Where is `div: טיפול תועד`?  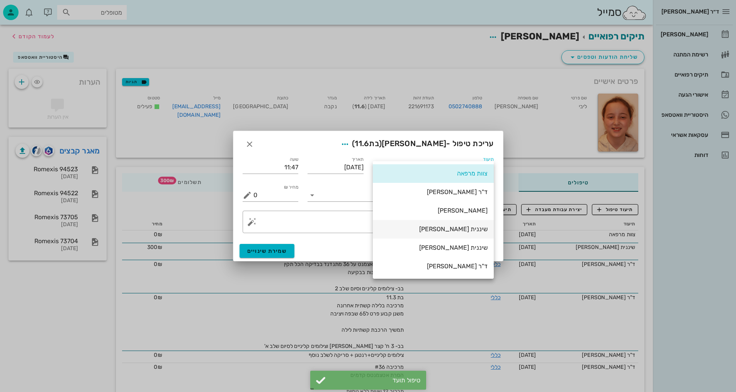 div: טיפול תועד is located at coordinates (375, 380).